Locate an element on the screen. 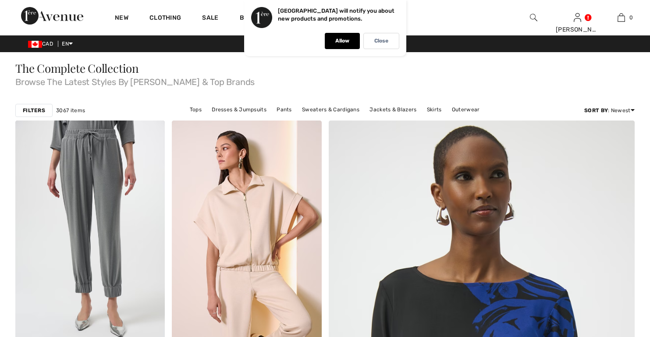 The image size is (650, 337). span: EN is located at coordinates (67, 44).